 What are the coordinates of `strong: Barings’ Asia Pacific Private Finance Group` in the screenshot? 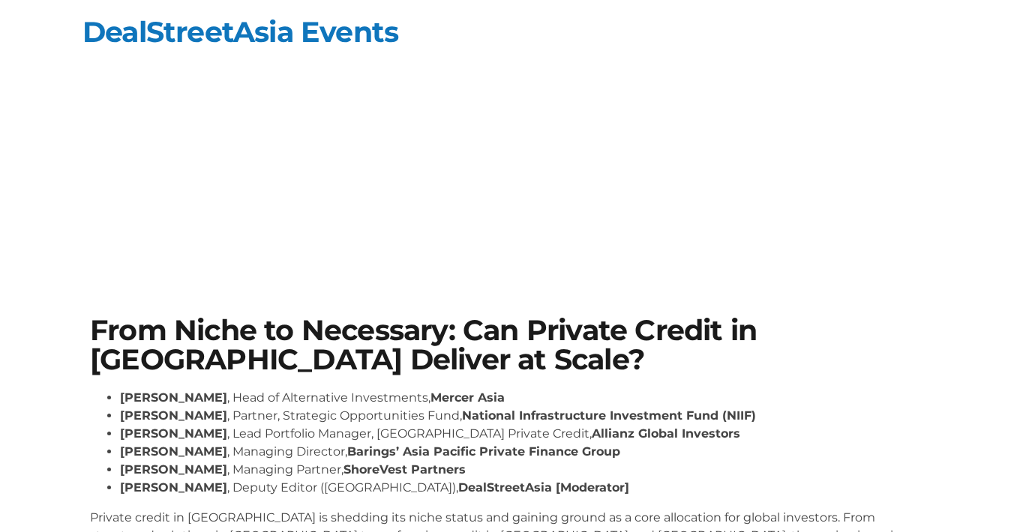 It's located at (484, 451).